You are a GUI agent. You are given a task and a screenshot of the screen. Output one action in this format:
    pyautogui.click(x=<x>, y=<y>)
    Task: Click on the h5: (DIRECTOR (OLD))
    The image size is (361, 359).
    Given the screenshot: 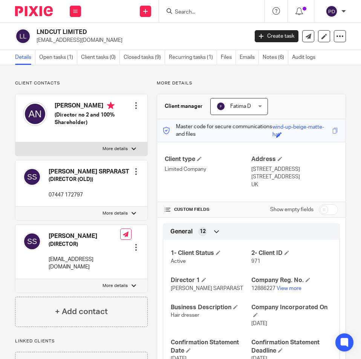 What is the action you would take?
    pyautogui.click(x=89, y=180)
    